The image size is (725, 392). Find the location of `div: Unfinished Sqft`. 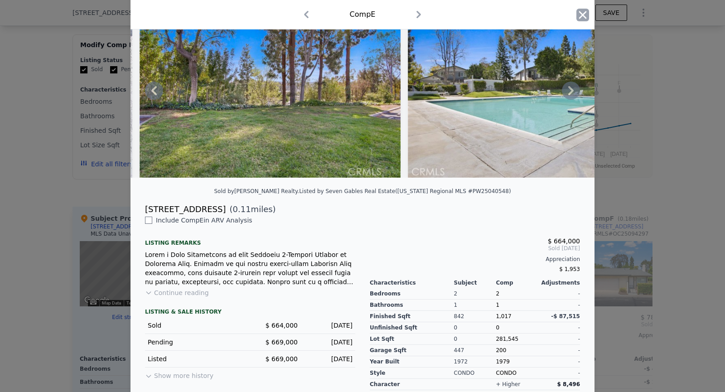

div: Unfinished Sqft is located at coordinates (412, 328).